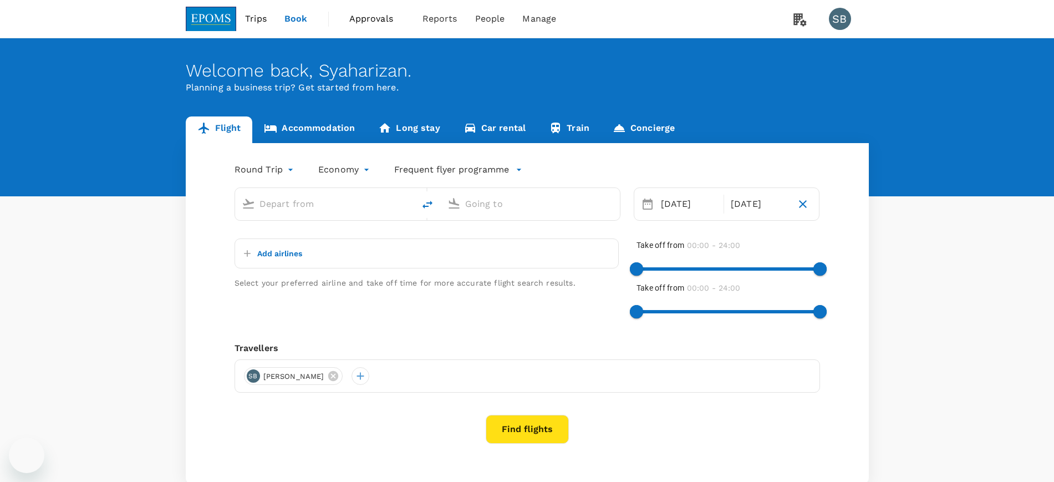 The width and height of the screenshot is (1054, 482). Describe the element at coordinates (325, 204) in the screenshot. I see `input: Depart from` at that location.